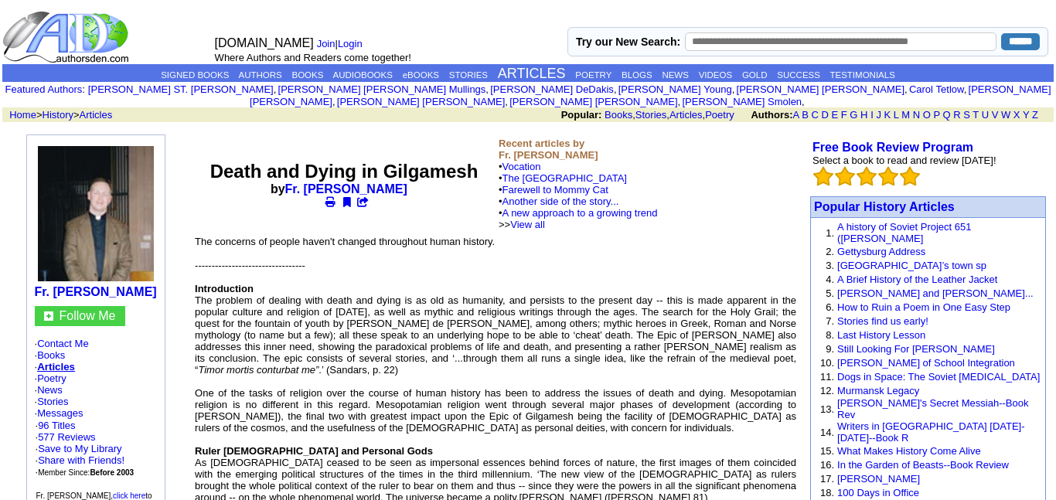 The width and height of the screenshot is (1056, 500). What do you see at coordinates (53, 401) in the screenshot?
I see `a: Stories` at bounding box center [53, 401].